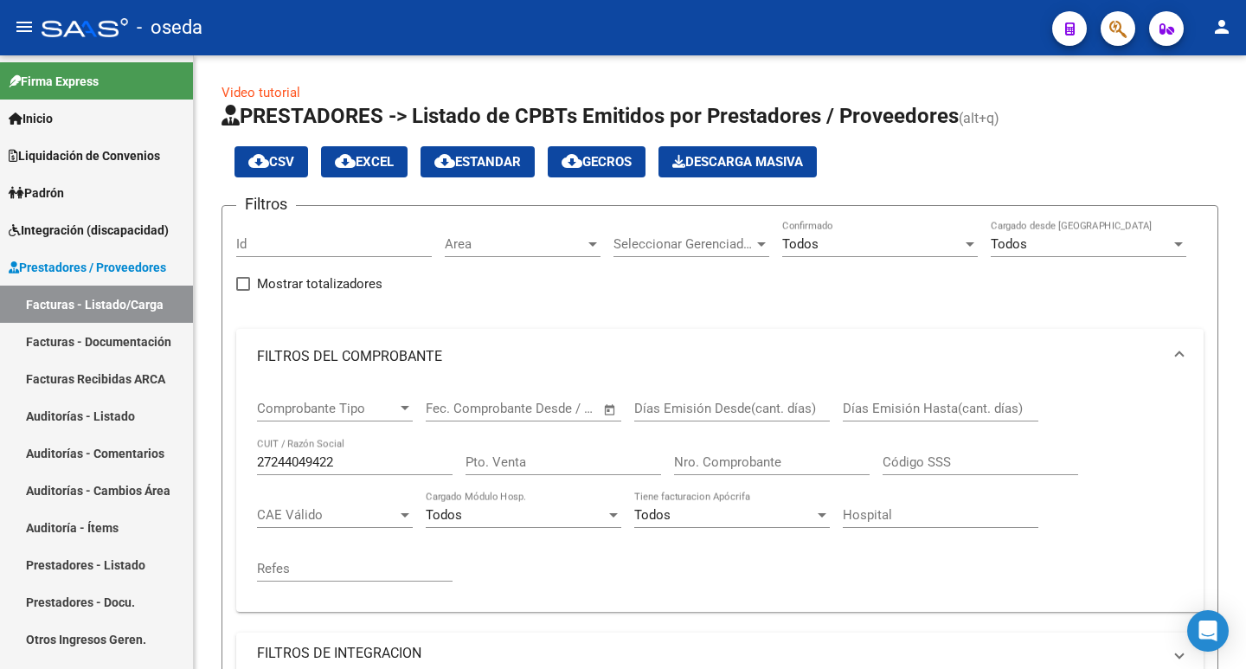  What do you see at coordinates (978, 118) in the screenshot?
I see `span: (alt+q)` at bounding box center [978, 118].